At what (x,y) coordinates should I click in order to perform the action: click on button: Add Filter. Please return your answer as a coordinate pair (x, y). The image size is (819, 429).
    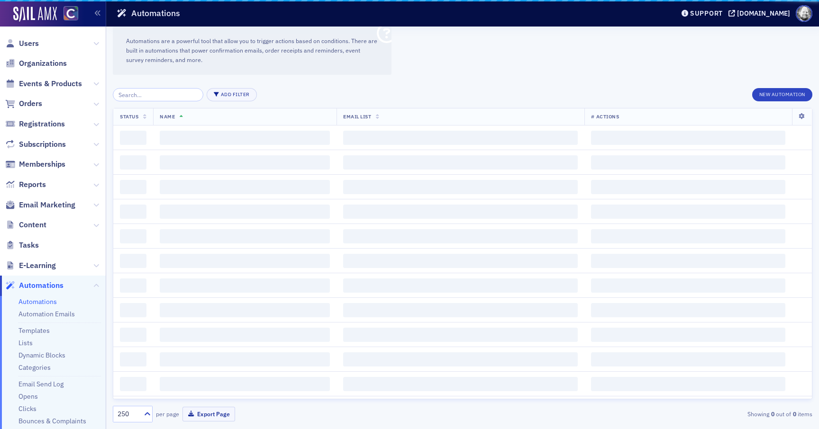
    Looking at the image, I should click on (232, 95).